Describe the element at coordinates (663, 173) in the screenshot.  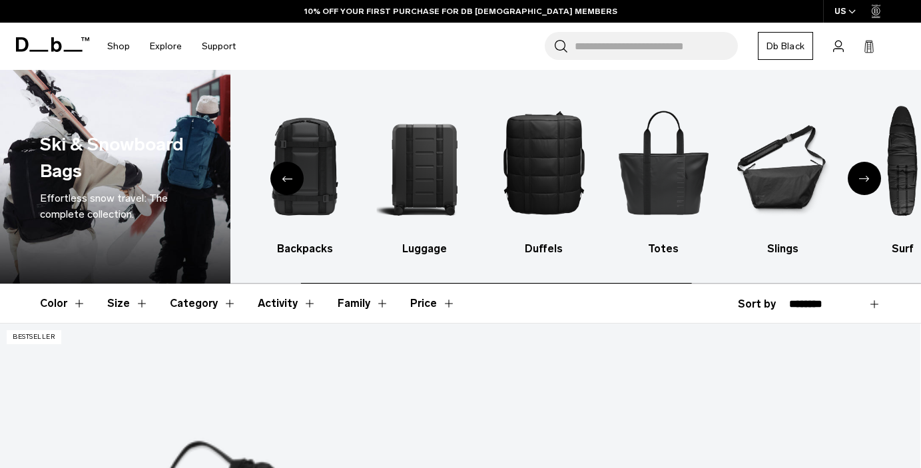
I see `li: 5 / 10` at that location.